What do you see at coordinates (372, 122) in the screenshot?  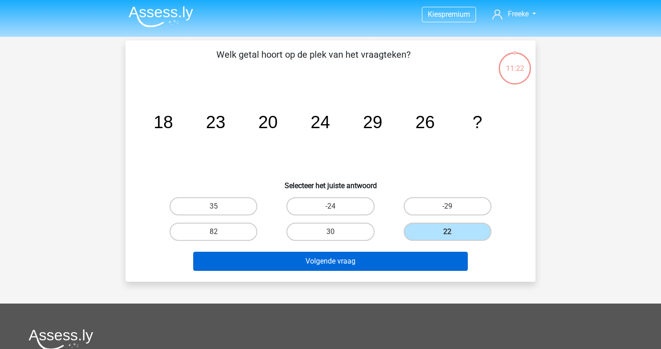 I see `tspan: 29` at bounding box center [372, 122].